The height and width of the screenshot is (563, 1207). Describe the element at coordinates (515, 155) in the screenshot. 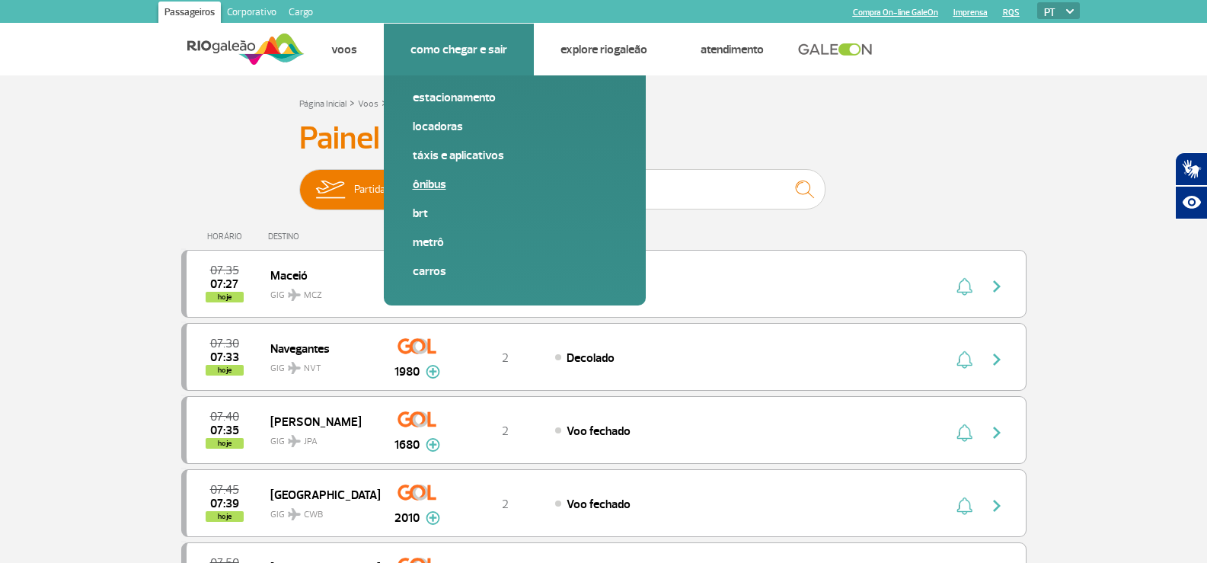

I see `a: Táxis e aplicativos` at that location.